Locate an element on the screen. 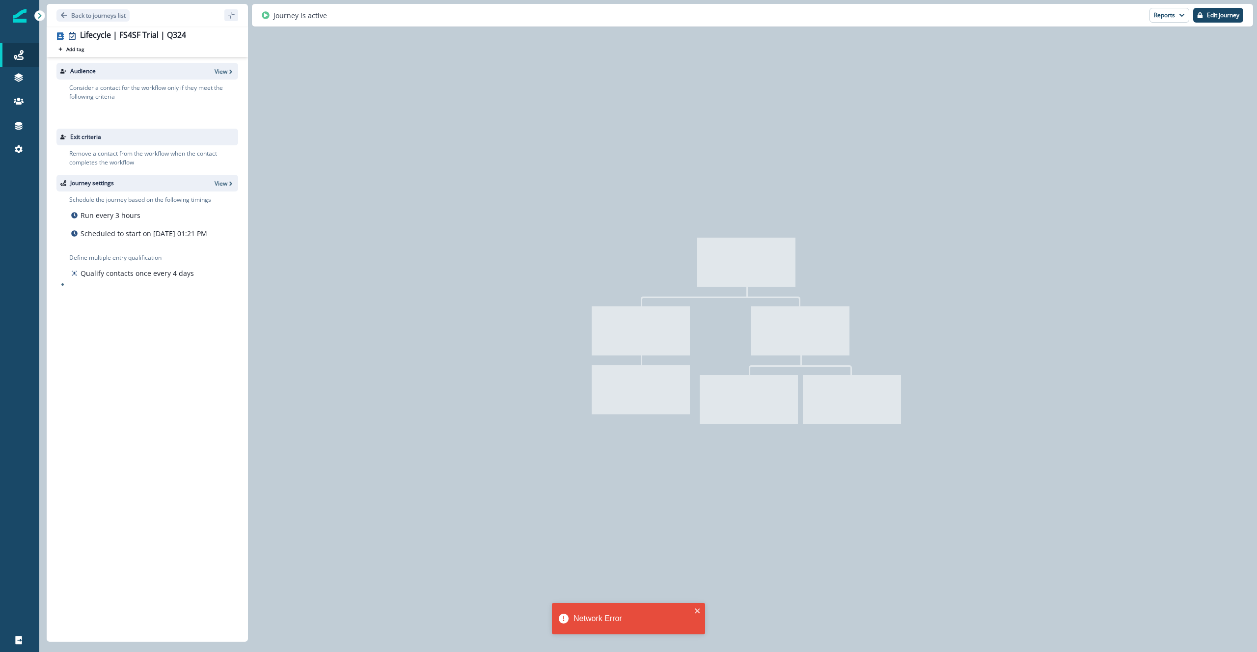  button: Reports is located at coordinates (1169, 15).